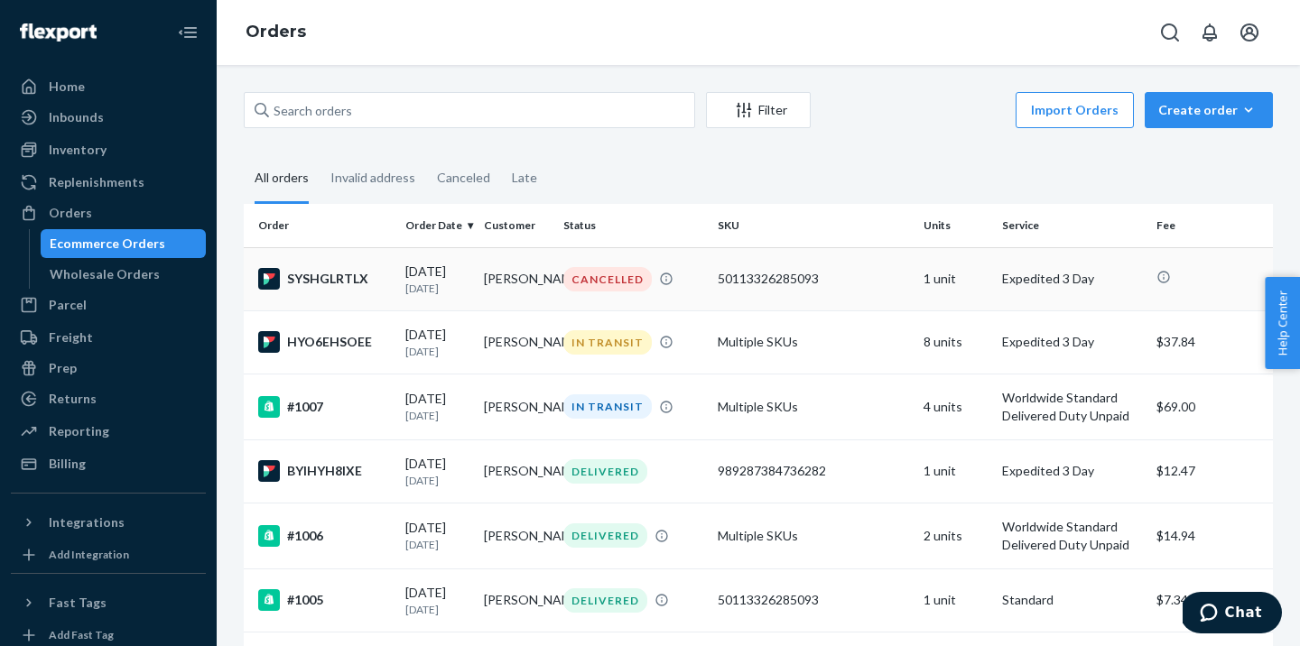 The height and width of the screenshot is (646, 1300). Describe the element at coordinates (1210, 600) in the screenshot. I see `td: $7.34` at that location.